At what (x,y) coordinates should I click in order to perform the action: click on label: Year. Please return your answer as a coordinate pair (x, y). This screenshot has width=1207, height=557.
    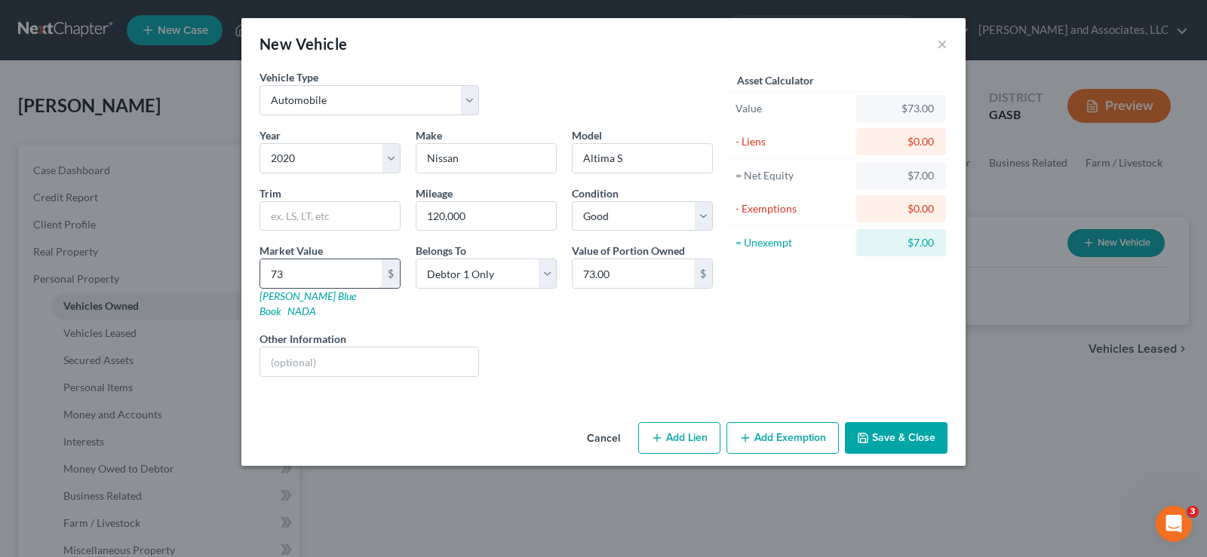
    Looking at the image, I should click on (270, 135).